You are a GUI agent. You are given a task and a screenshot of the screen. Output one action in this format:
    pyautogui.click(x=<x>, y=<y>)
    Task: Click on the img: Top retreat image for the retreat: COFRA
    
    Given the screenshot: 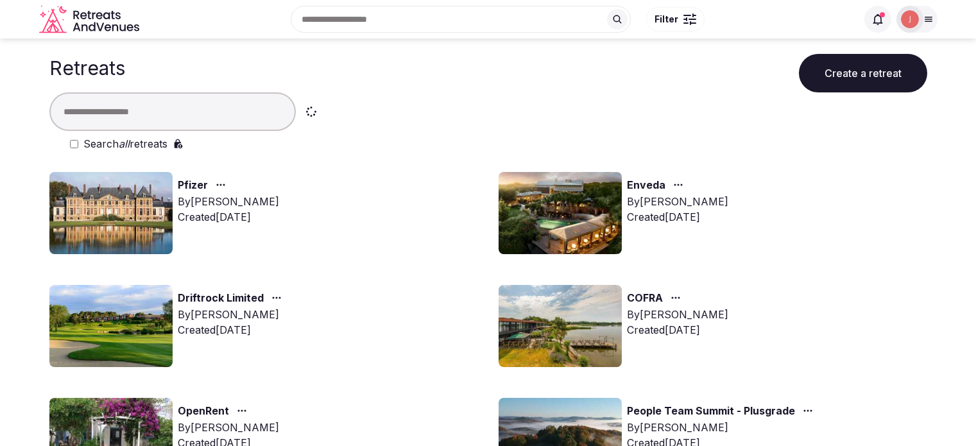 What is the action you would take?
    pyautogui.click(x=560, y=326)
    